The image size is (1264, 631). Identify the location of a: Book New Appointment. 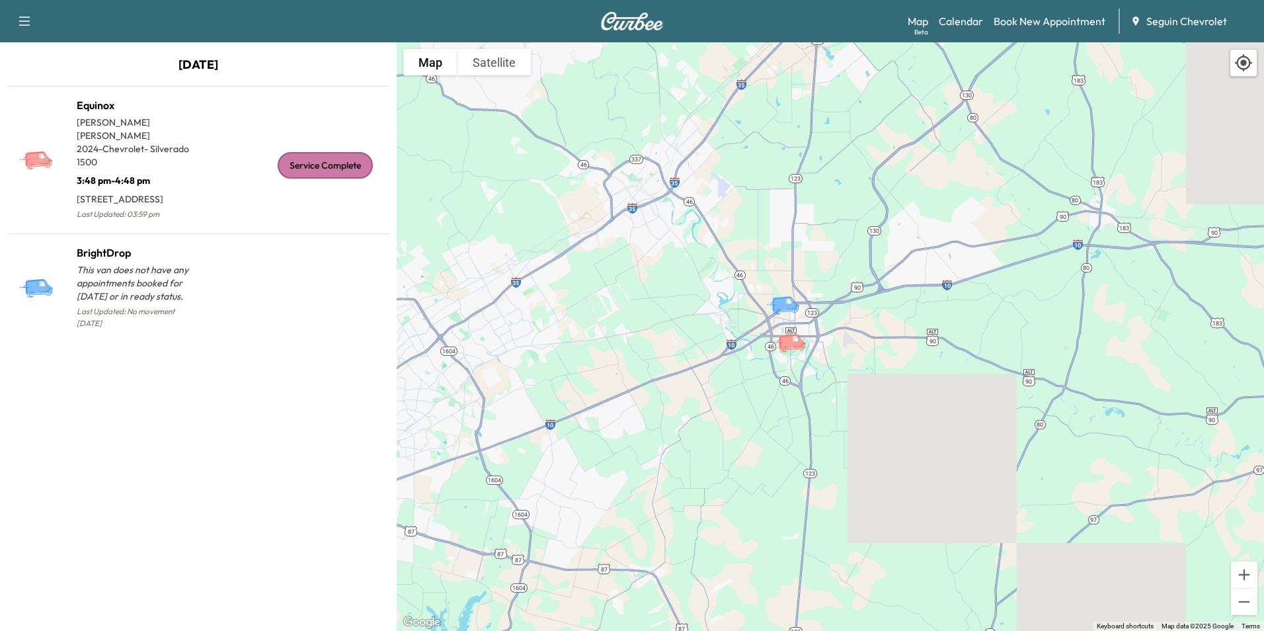
(1049, 21).